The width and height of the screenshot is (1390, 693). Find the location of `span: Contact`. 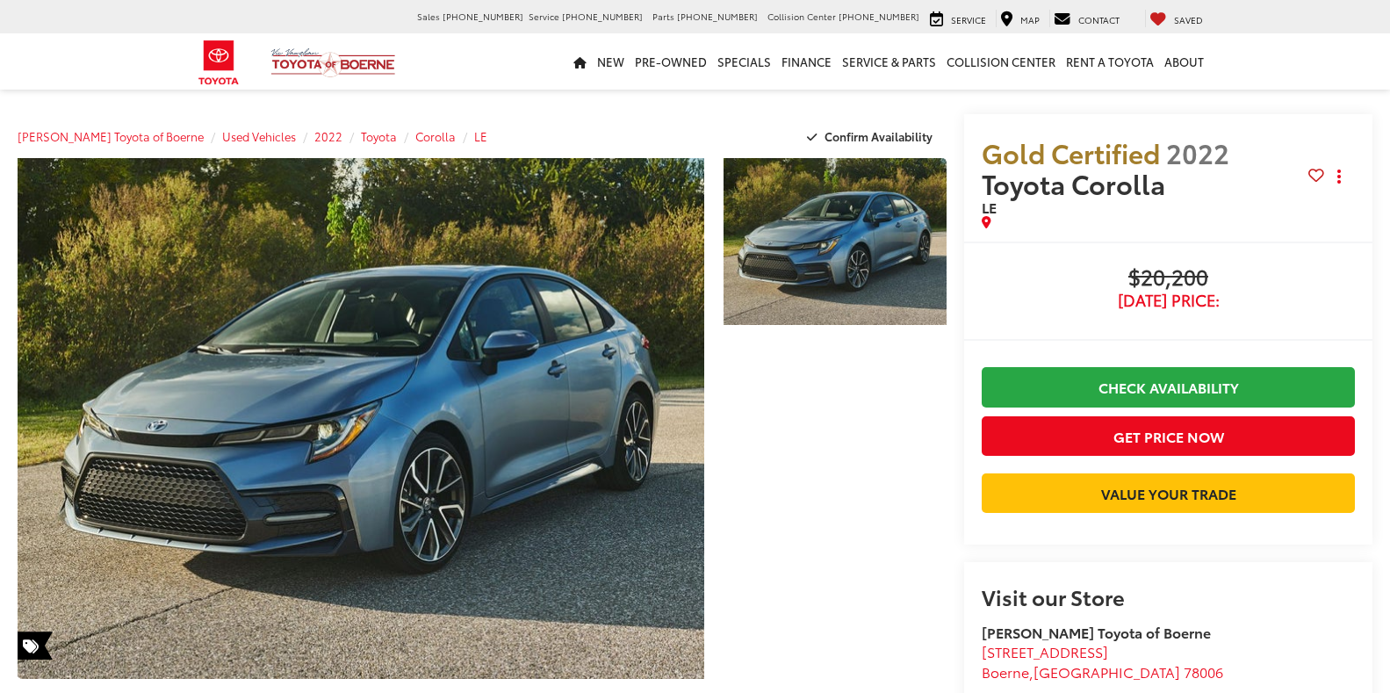

span: Contact is located at coordinates (1099, 19).